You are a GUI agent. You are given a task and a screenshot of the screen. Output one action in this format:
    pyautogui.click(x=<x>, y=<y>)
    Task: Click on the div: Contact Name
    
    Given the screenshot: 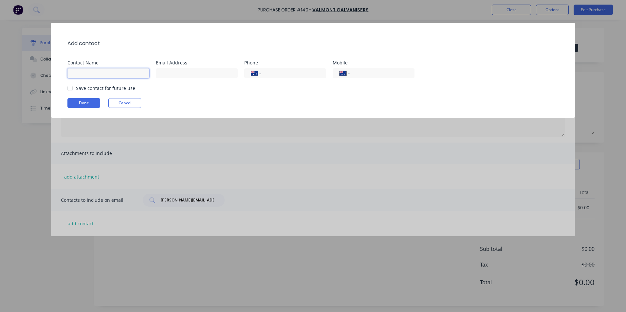 What is the action you would take?
    pyautogui.click(x=112, y=63)
    